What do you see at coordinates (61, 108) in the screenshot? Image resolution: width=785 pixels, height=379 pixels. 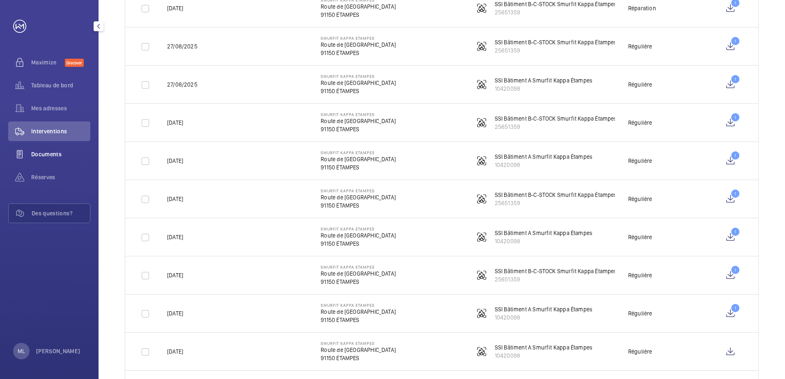 I see `span: Mes adresses` at bounding box center [61, 108].